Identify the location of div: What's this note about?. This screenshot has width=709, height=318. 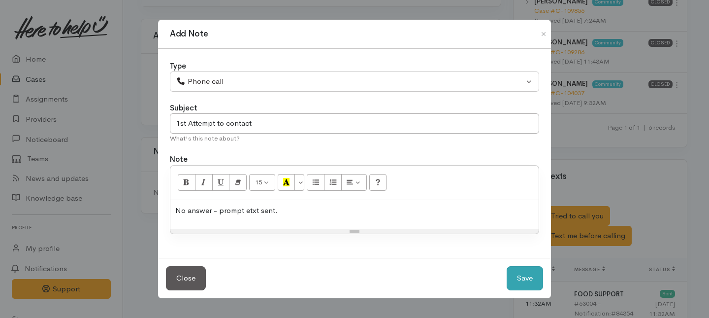
(355, 138).